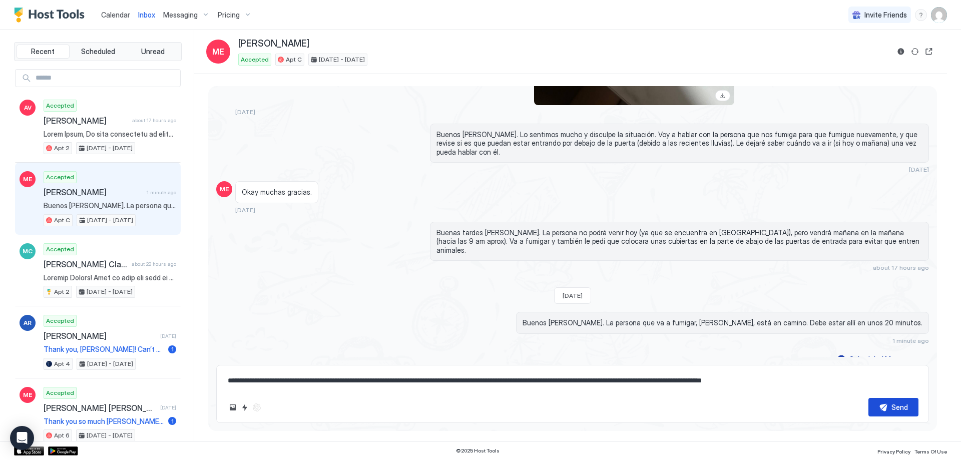 Image resolution: width=961 pixels, height=460 pixels. Describe the element at coordinates (939, 15) in the screenshot. I see `div: User profile` at that location.